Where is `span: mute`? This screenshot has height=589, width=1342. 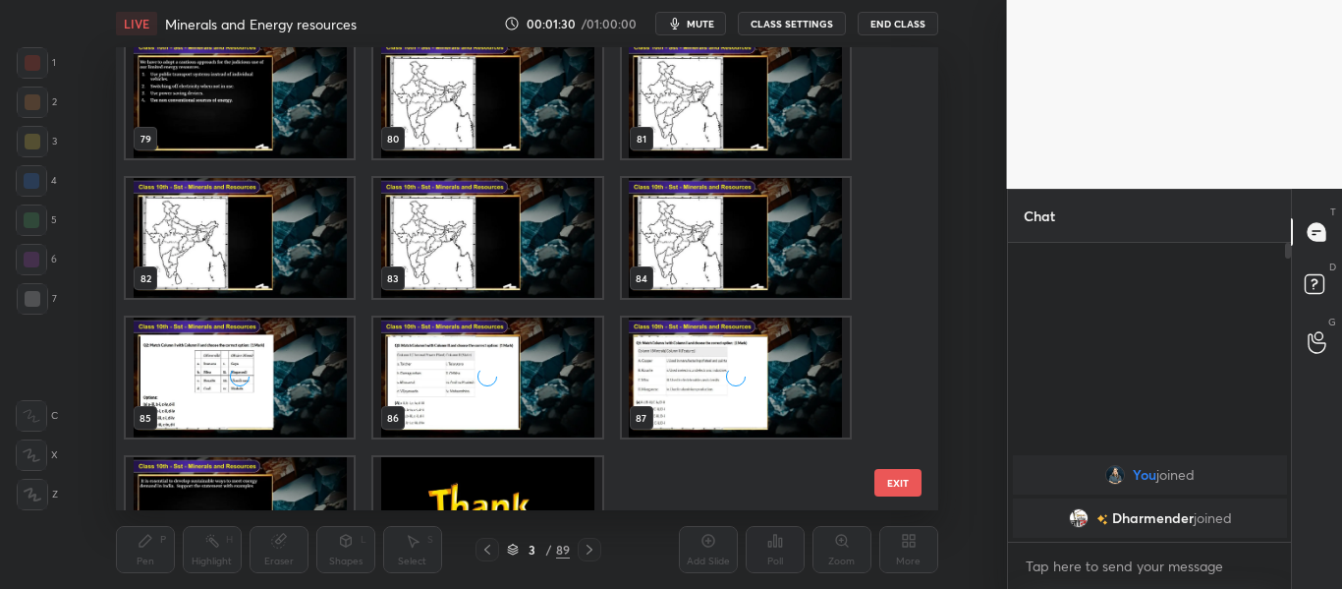
span: mute is located at coordinates (701, 24).